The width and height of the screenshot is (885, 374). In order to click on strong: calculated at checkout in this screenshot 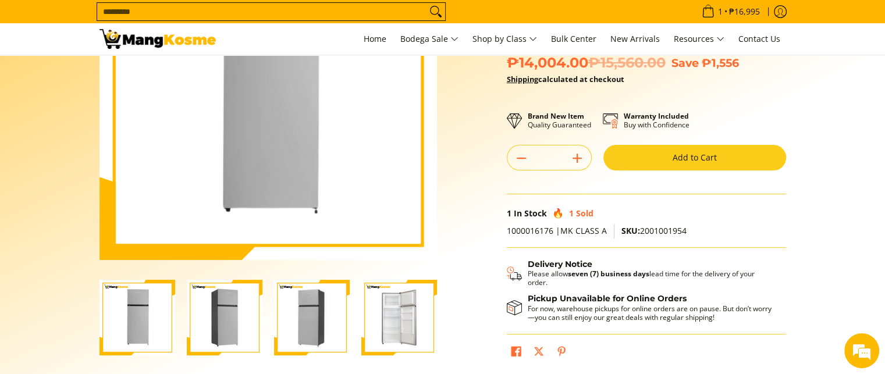, I will do `click(565, 79)`.